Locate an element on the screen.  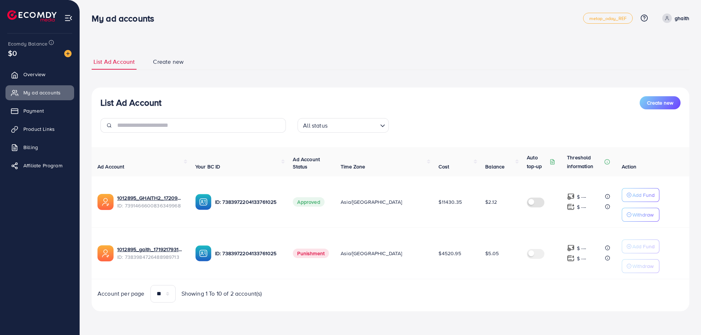
span: ID: 7391466600836349968 is located at coordinates (150, 206).